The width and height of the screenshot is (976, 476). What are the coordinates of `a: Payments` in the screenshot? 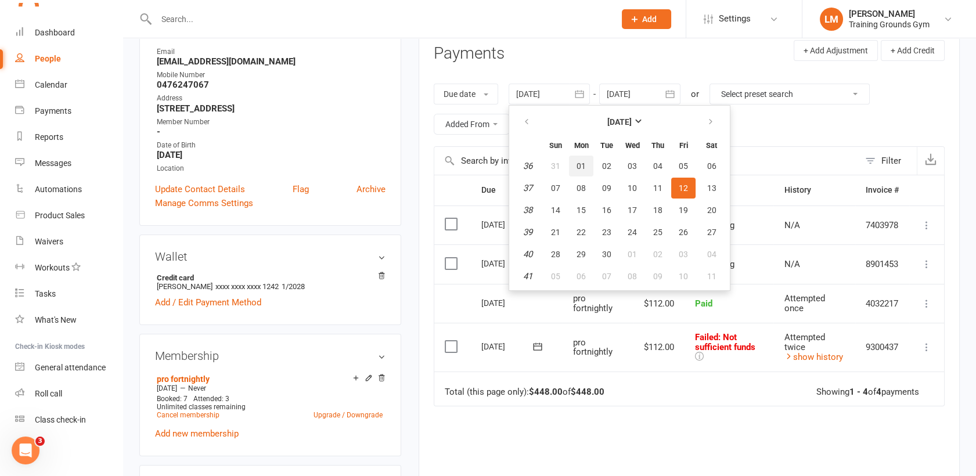 It's located at (69, 111).